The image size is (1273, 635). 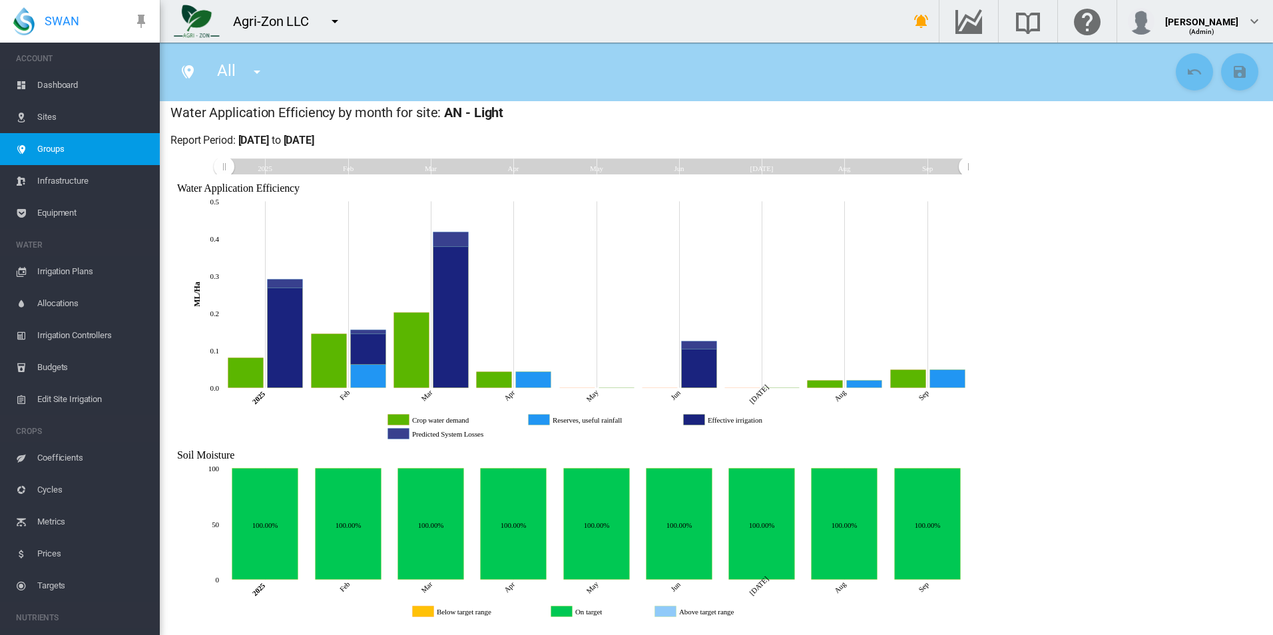 What do you see at coordinates (596, 166) in the screenshot?
I see `rect: Zoom chart using cursor arrows` at bounding box center [596, 166].